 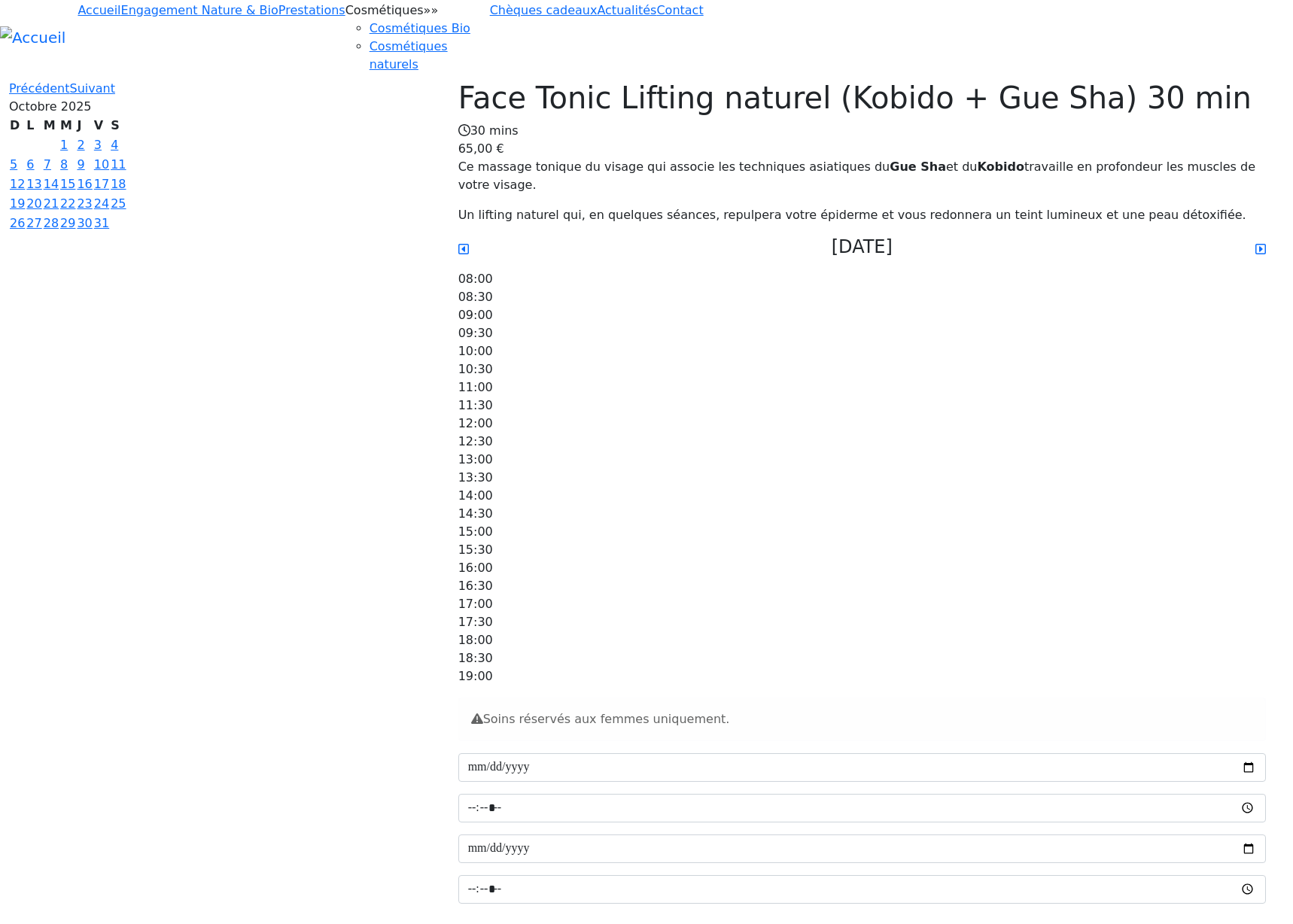 What do you see at coordinates (114, 145) in the screenshot?
I see `a: 4` at bounding box center [114, 145].